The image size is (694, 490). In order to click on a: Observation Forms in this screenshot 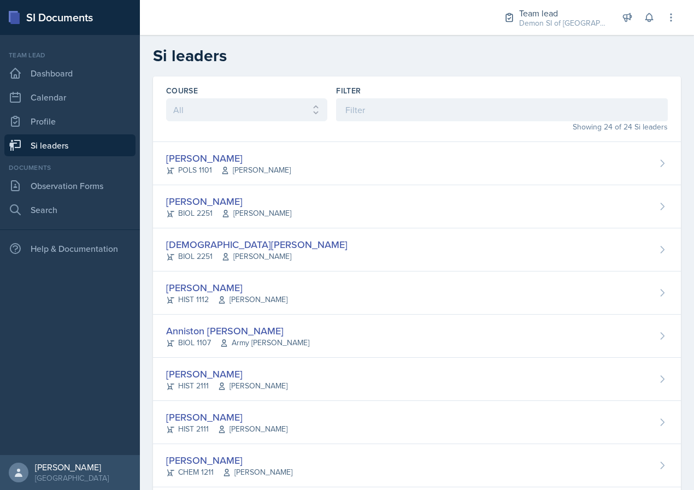, I will do `click(70, 186)`.